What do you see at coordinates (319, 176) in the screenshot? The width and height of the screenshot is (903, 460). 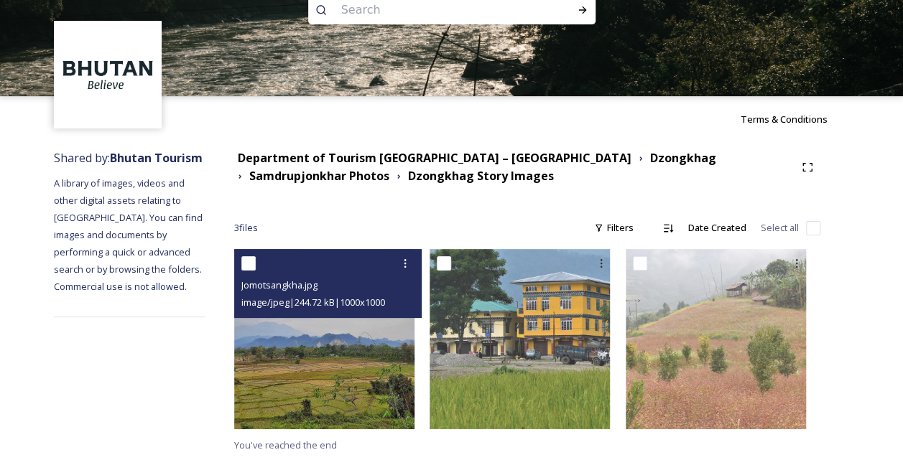 I see `strong: Samdrupjonkhar Photos` at bounding box center [319, 176].